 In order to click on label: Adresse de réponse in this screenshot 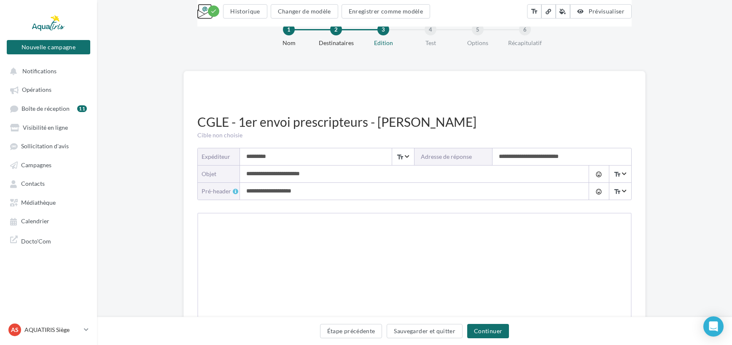, I will do `click(453, 157)`.